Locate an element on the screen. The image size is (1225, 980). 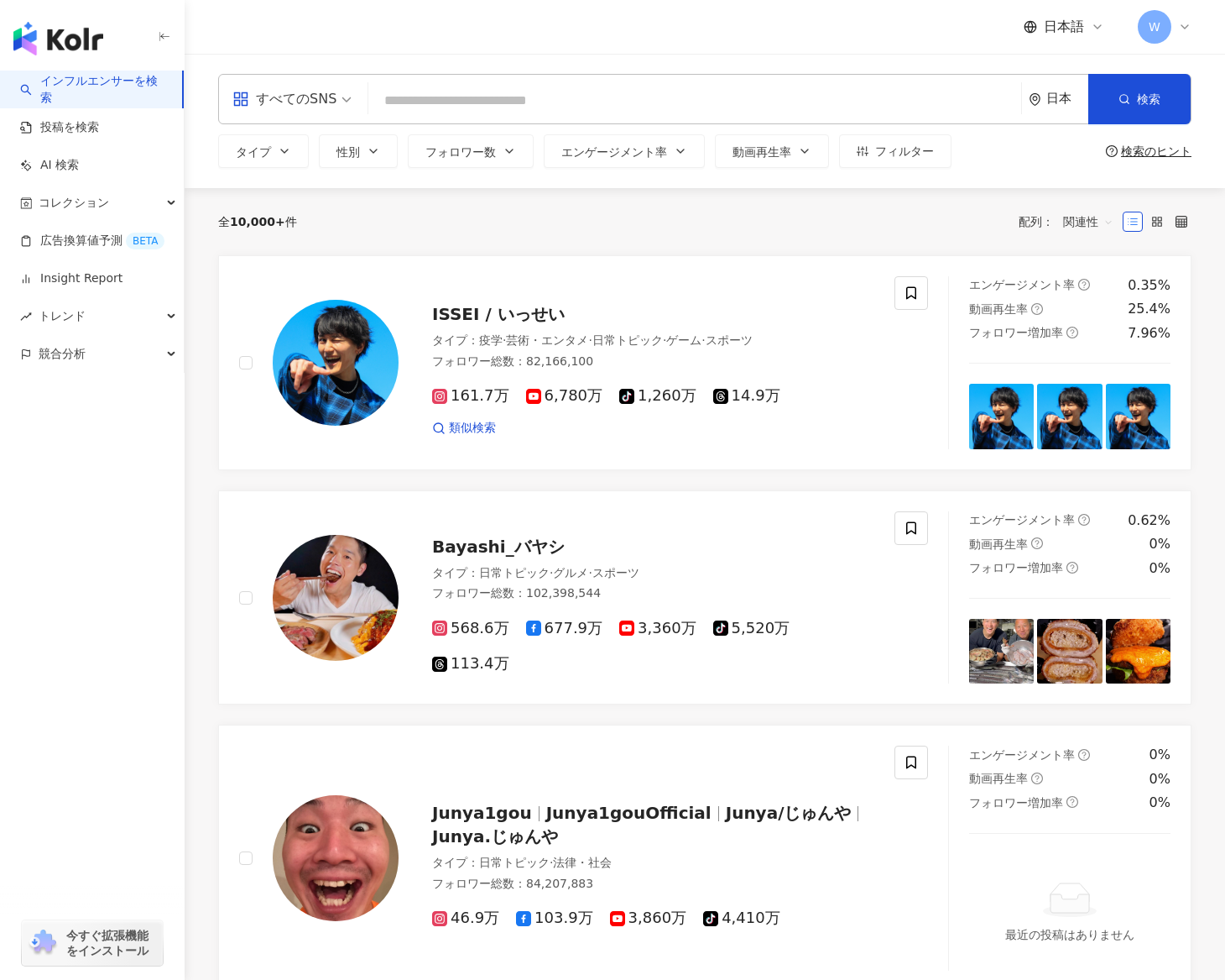
span: 競合分析 is located at coordinates (62, 353).